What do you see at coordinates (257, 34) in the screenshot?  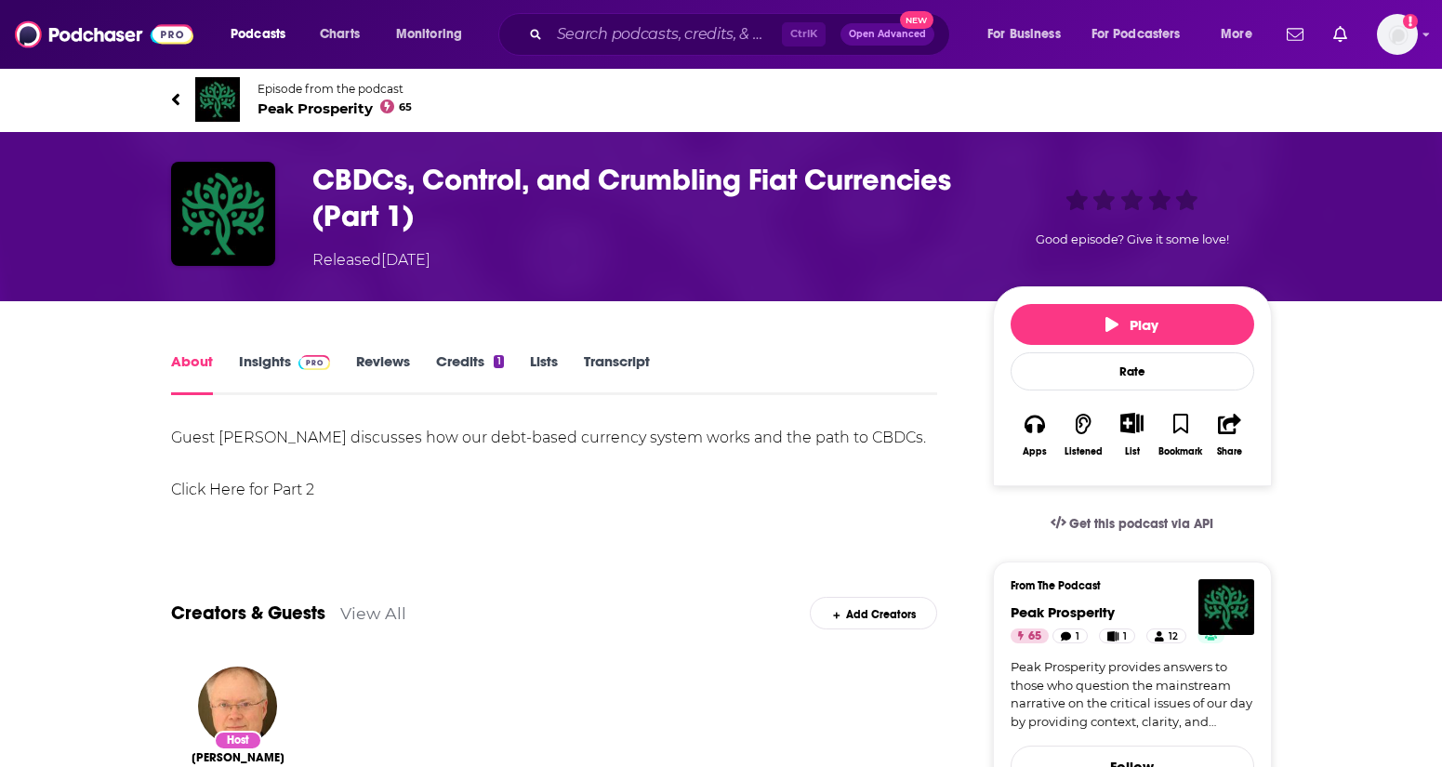 I see `span: Podcasts` at bounding box center [257, 34].